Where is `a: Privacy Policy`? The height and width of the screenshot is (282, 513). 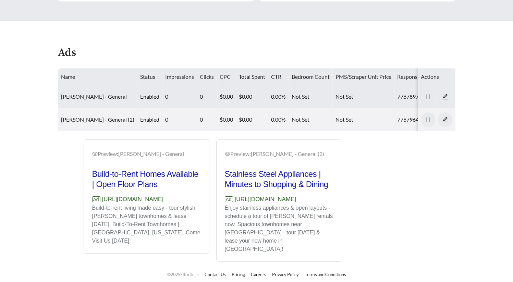 a: Privacy Policy is located at coordinates (286, 275).